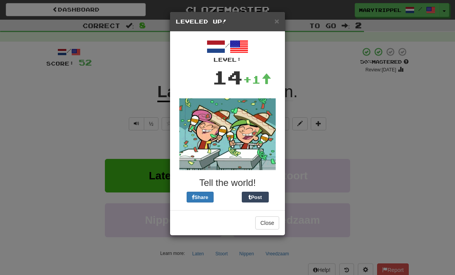 The width and height of the screenshot is (455, 275). What do you see at coordinates (200, 197) in the screenshot?
I see `button: Share` at bounding box center [200, 197].